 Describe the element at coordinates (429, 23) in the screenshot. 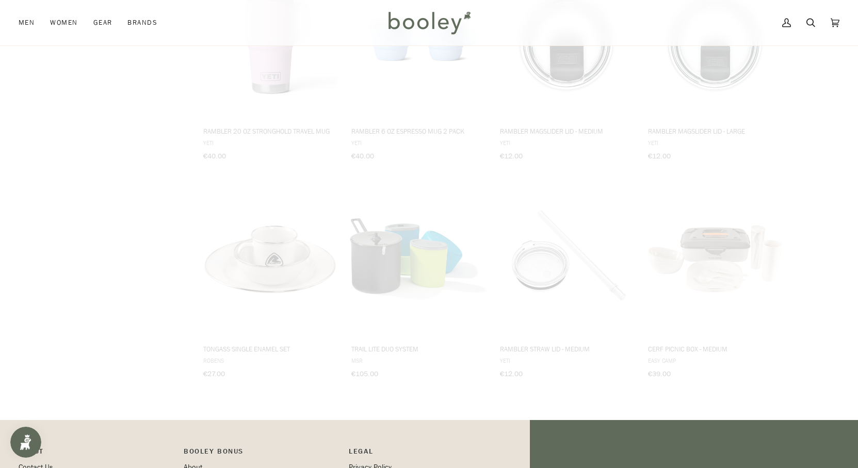

I see `img: Booley` at that location.